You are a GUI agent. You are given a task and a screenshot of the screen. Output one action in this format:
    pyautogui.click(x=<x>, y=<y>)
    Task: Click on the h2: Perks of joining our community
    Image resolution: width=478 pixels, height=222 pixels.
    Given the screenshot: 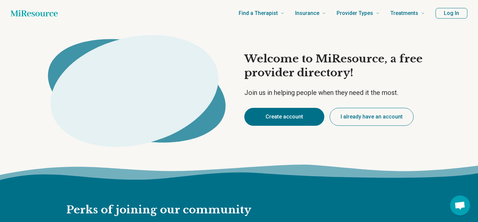 What is the action you would take?
    pyautogui.click(x=239, y=199)
    